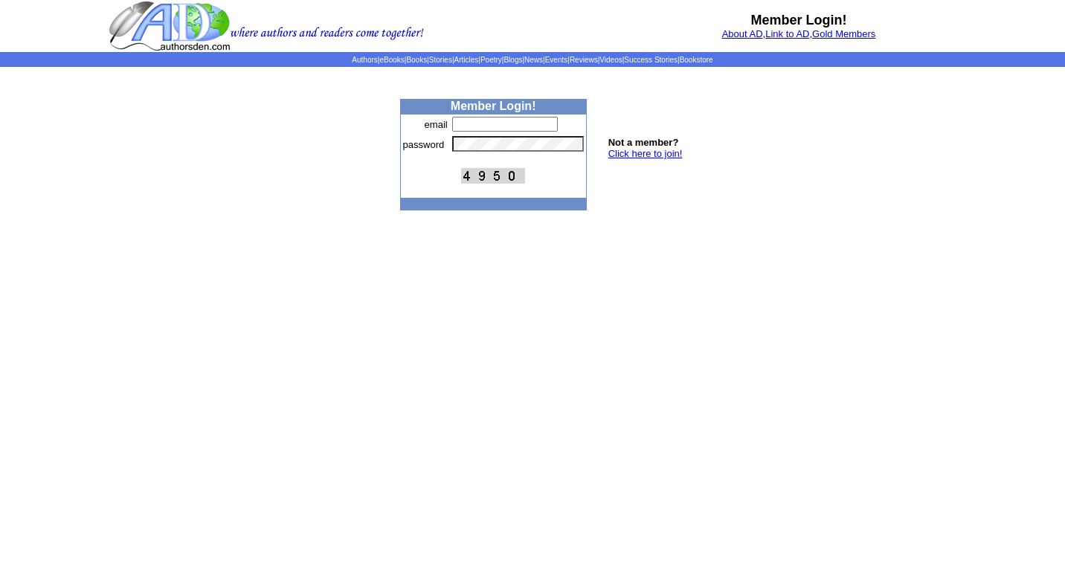 This screenshot has height=571, width=1065. Describe the element at coordinates (493, 176) in the screenshot. I see `img: This Is CAPTCHA Image` at that location.